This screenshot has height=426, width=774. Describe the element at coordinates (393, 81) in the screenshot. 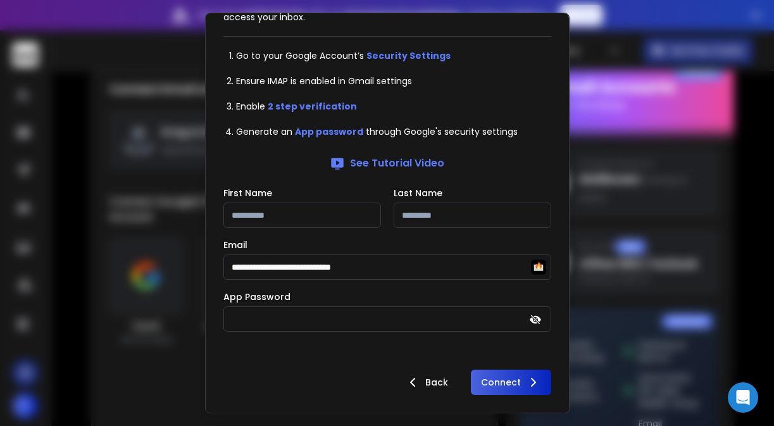

I see `li: Ensure IMAP is enabled in Gmail settings` at that location.